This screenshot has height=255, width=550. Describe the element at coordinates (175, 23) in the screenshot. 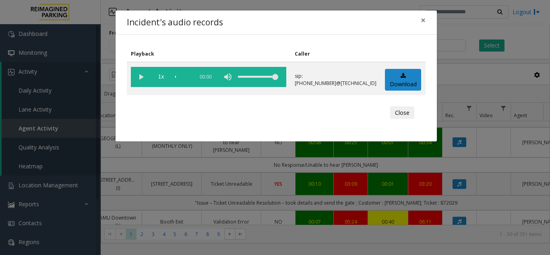

I see `h4: Incident's audio records` at that location.